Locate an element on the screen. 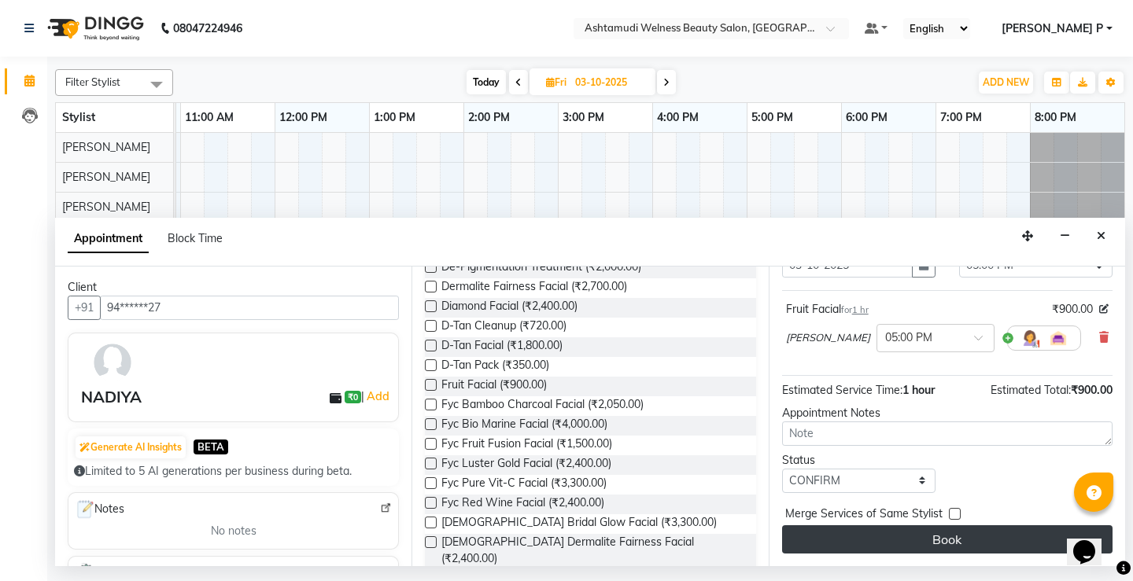 This screenshot has height=581, width=1133. span: Fruit Facial (₹900.00) is located at coordinates (494, 386).